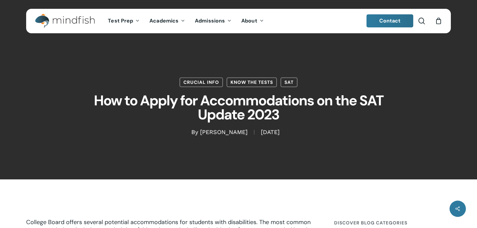 This screenshot has height=228, width=477. I want to click on h1: How to Apply for Accommodations on the SAT Update 2023, so click(238, 108).